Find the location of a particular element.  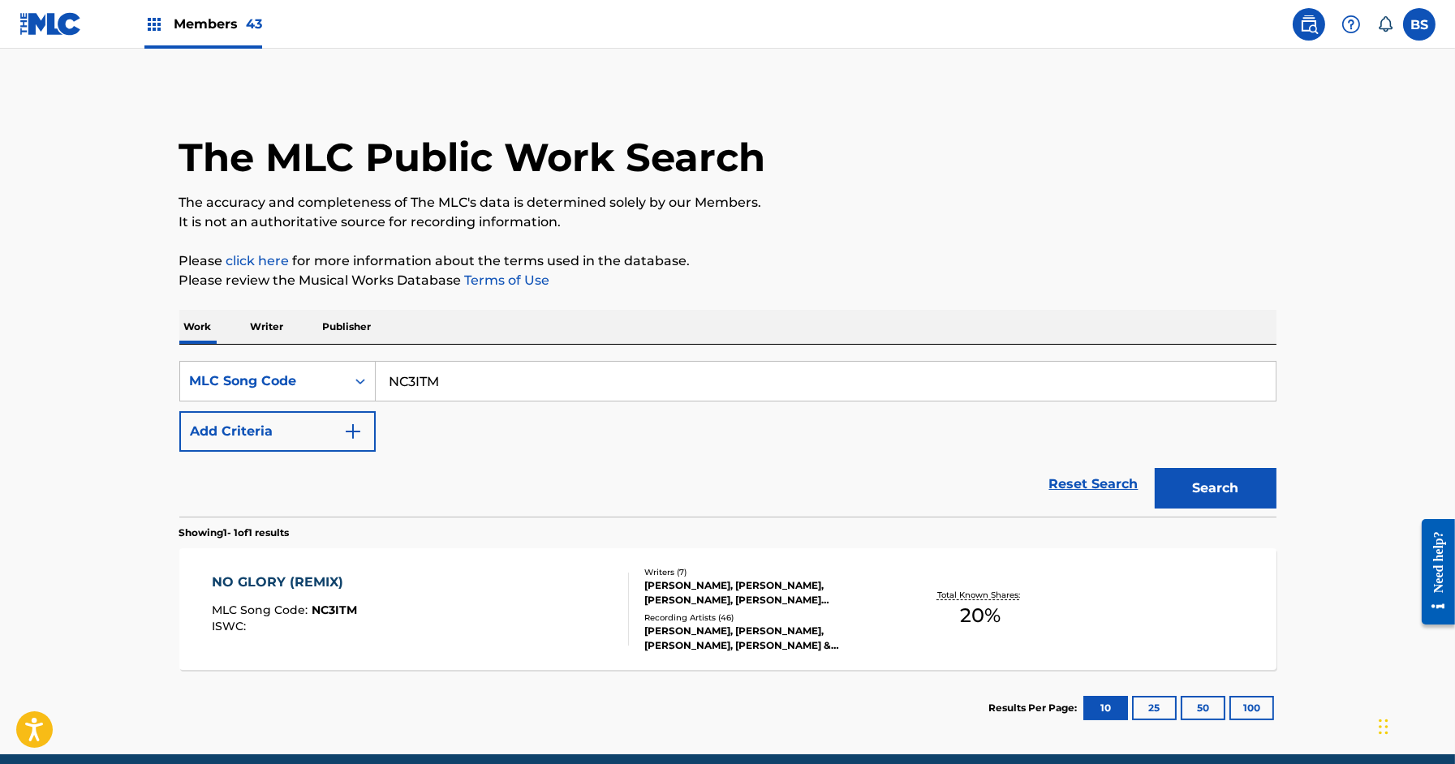

span: MLC Song Code : is located at coordinates (261, 610).